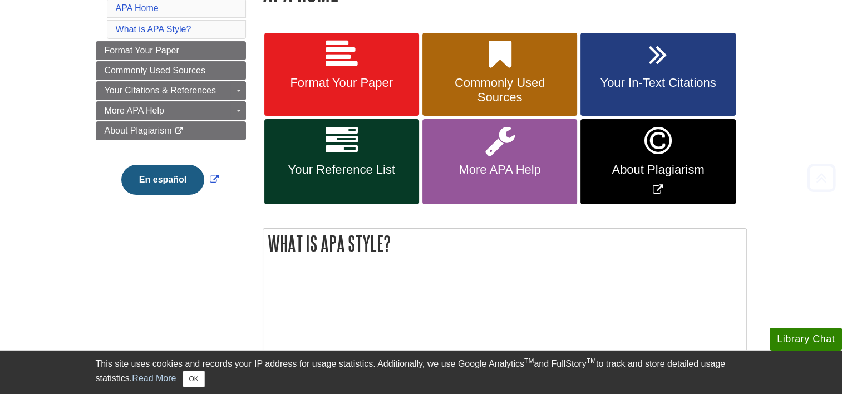 The image size is (842, 394). I want to click on a: About Plagiarism, so click(171, 131).